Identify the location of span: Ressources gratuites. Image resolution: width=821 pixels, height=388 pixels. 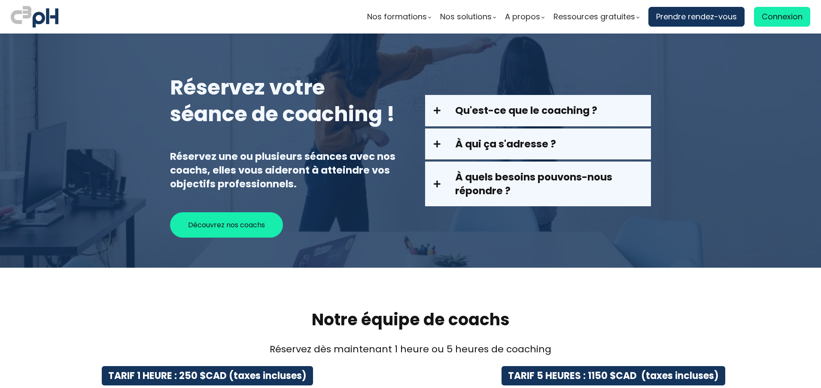
(594, 17).